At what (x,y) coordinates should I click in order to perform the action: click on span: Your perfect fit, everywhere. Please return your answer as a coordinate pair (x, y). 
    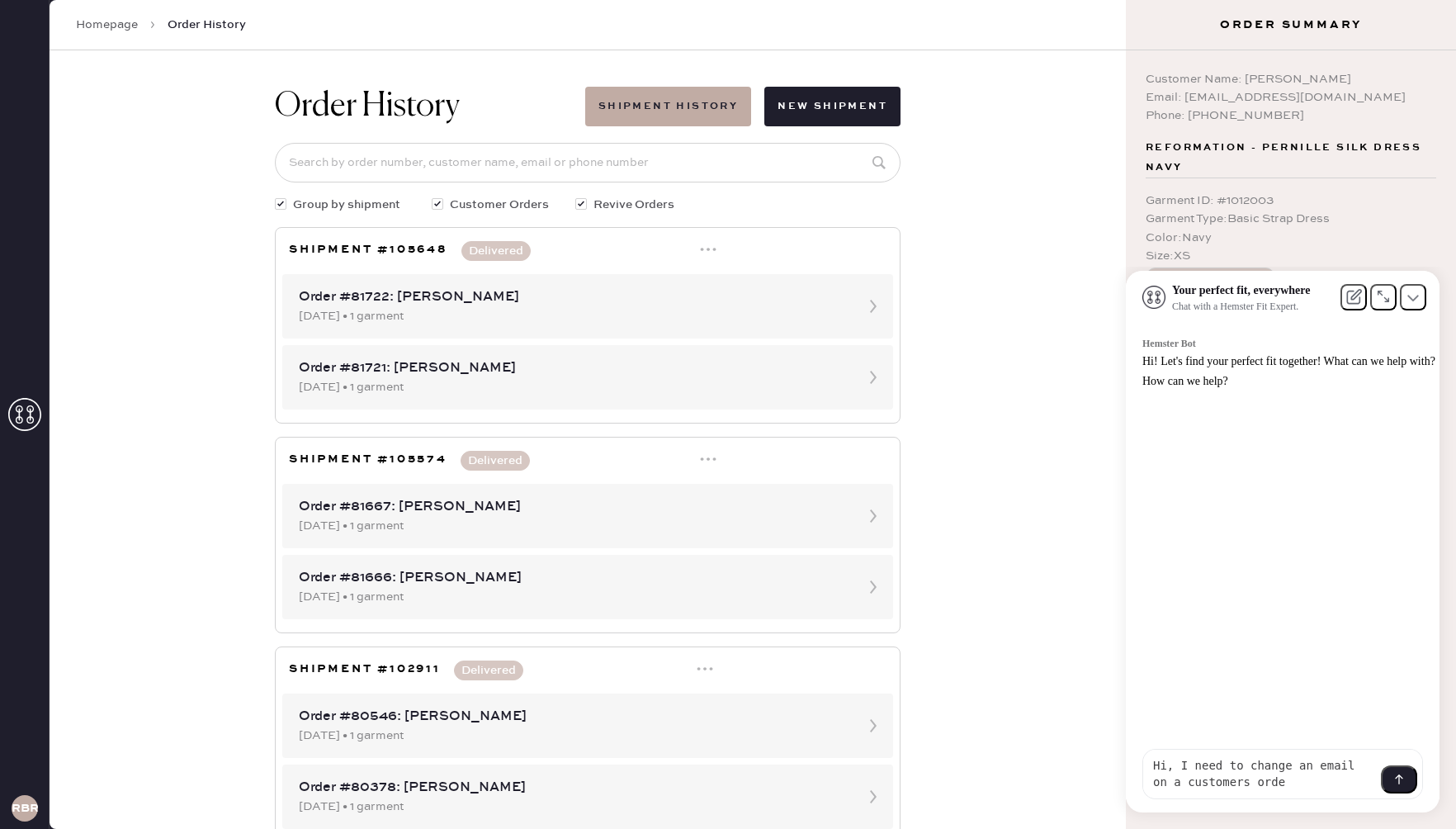
    Looking at the image, I should click on (151, 24).